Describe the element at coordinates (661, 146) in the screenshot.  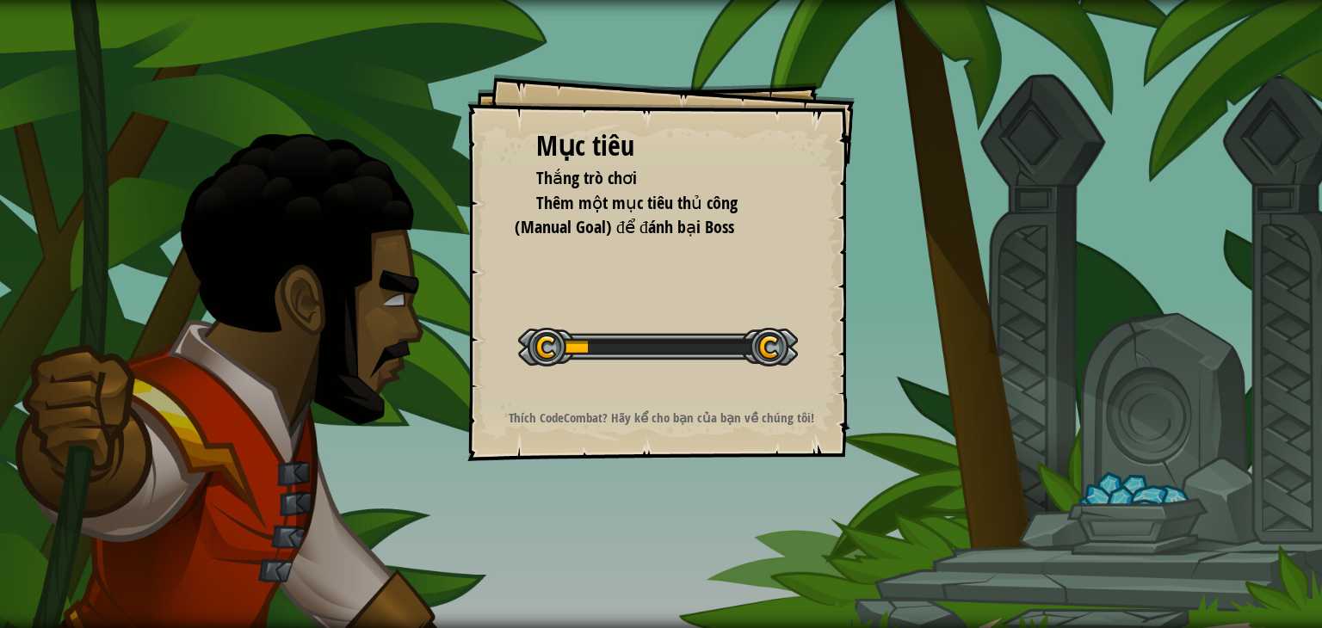
I see `div: Mục tiêu` at that location.